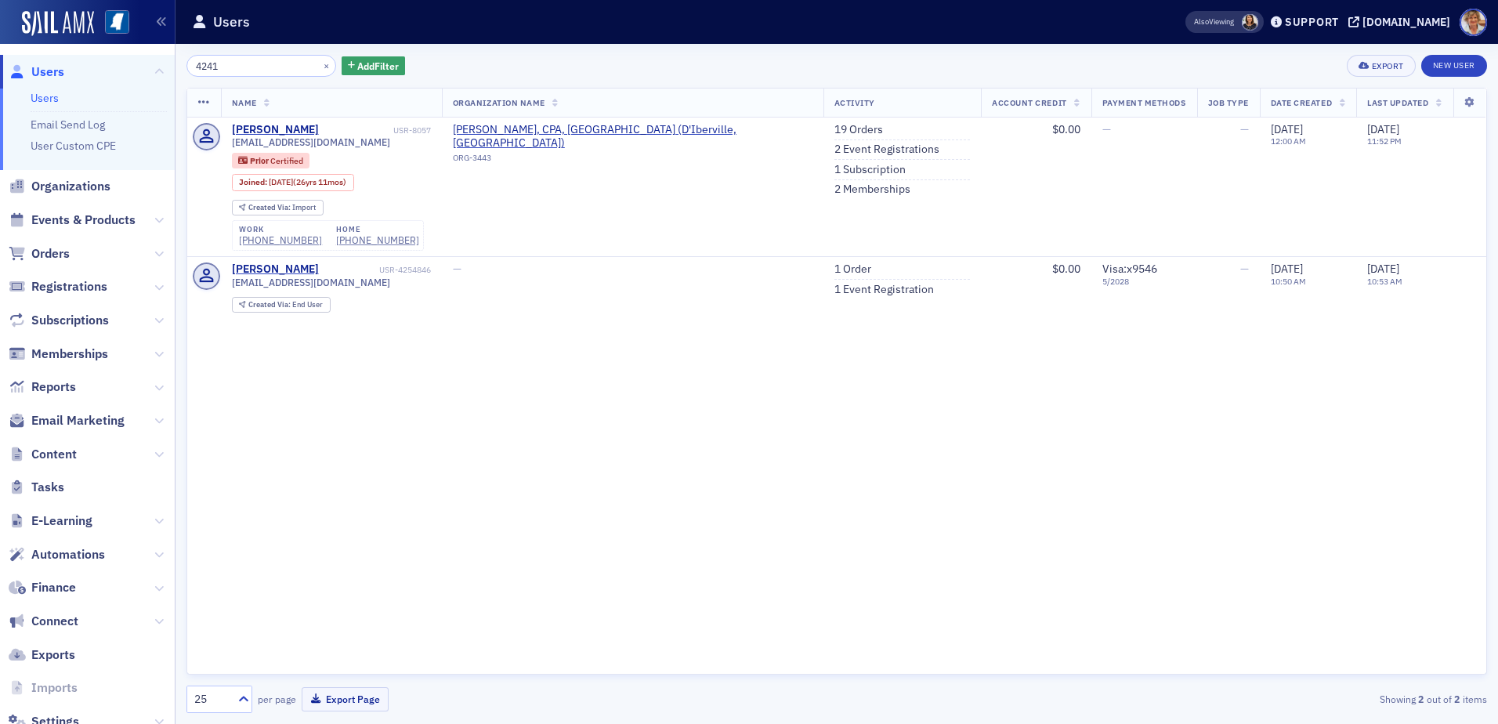 This screenshot has width=1498, height=724. What do you see at coordinates (83, 220) in the screenshot?
I see `span: Events & Products` at bounding box center [83, 220].